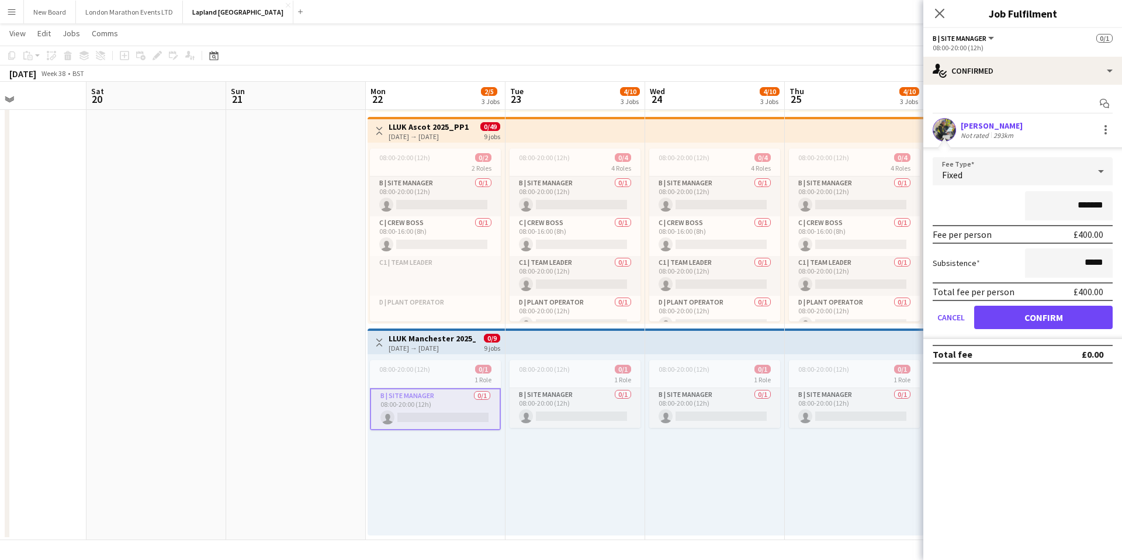 The width and height of the screenshot is (1122, 560). I want to click on div: £400.00, so click(1088, 234).